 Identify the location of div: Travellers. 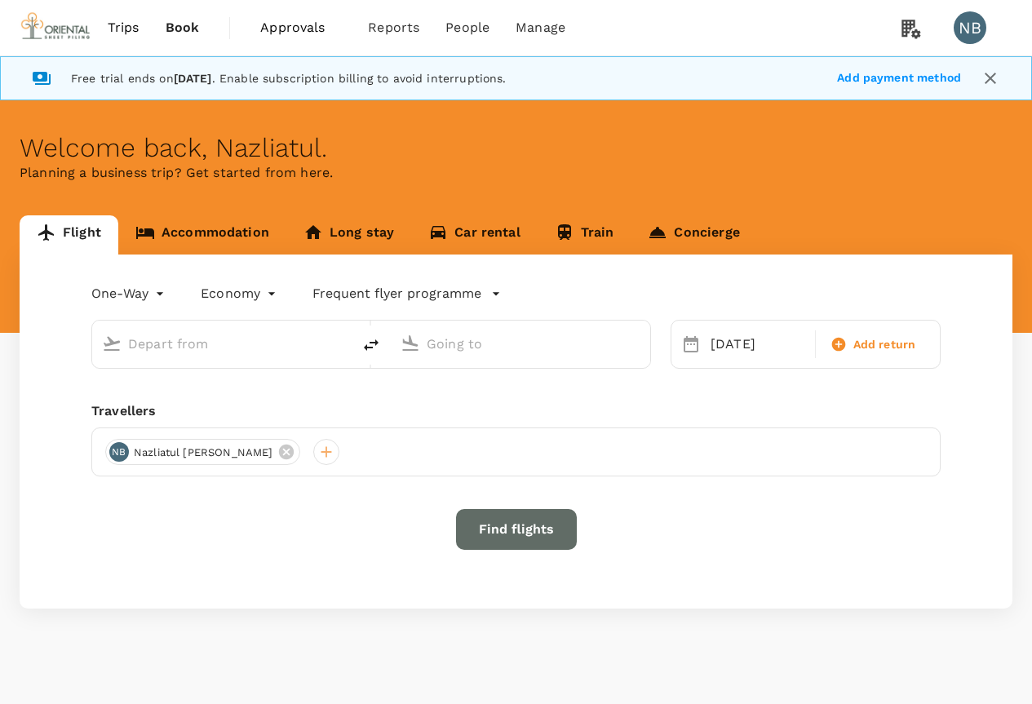
(516, 411).